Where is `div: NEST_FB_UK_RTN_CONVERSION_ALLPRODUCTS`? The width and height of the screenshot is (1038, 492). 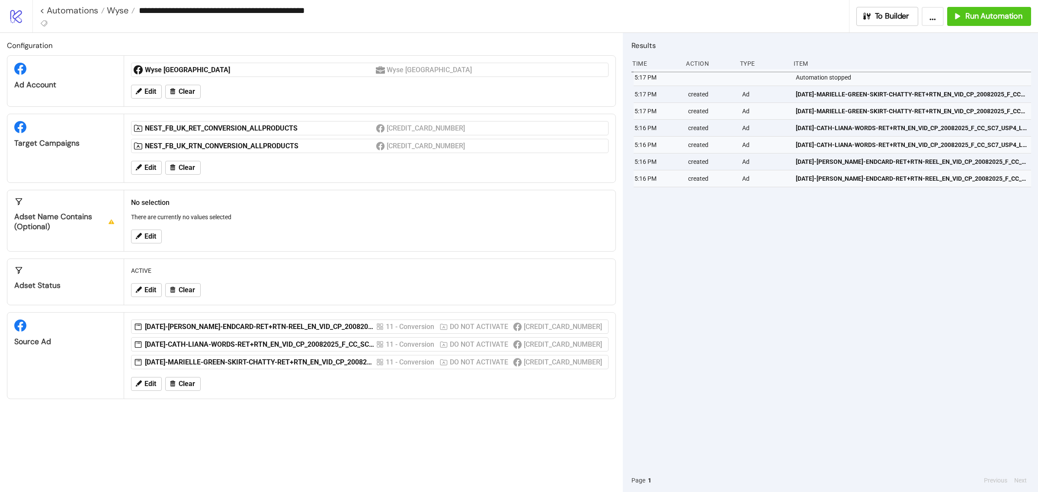
div: NEST_FB_UK_RTN_CONVERSION_ALLPRODUCTS is located at coordinates (260, 146).